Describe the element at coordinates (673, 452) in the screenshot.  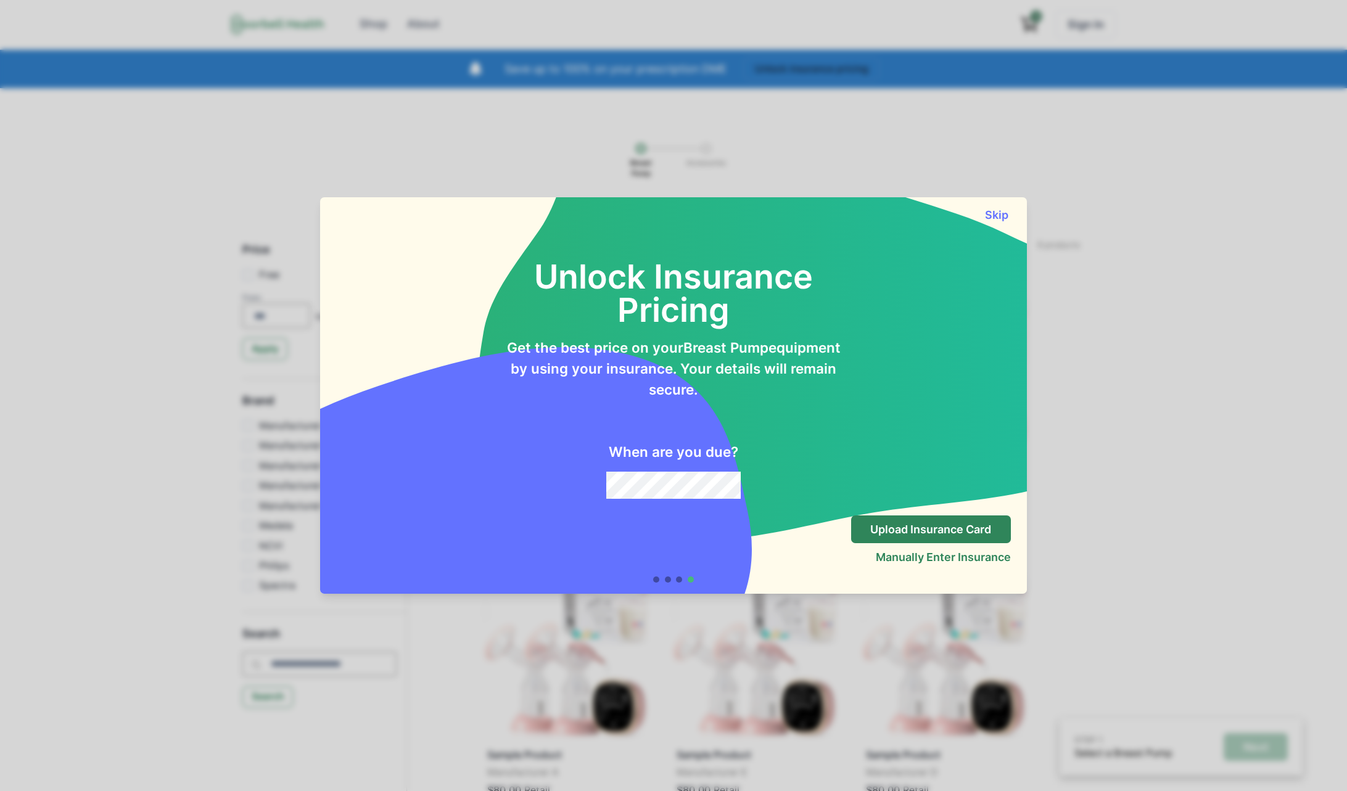
I see `h2: When are you due?` at that location.